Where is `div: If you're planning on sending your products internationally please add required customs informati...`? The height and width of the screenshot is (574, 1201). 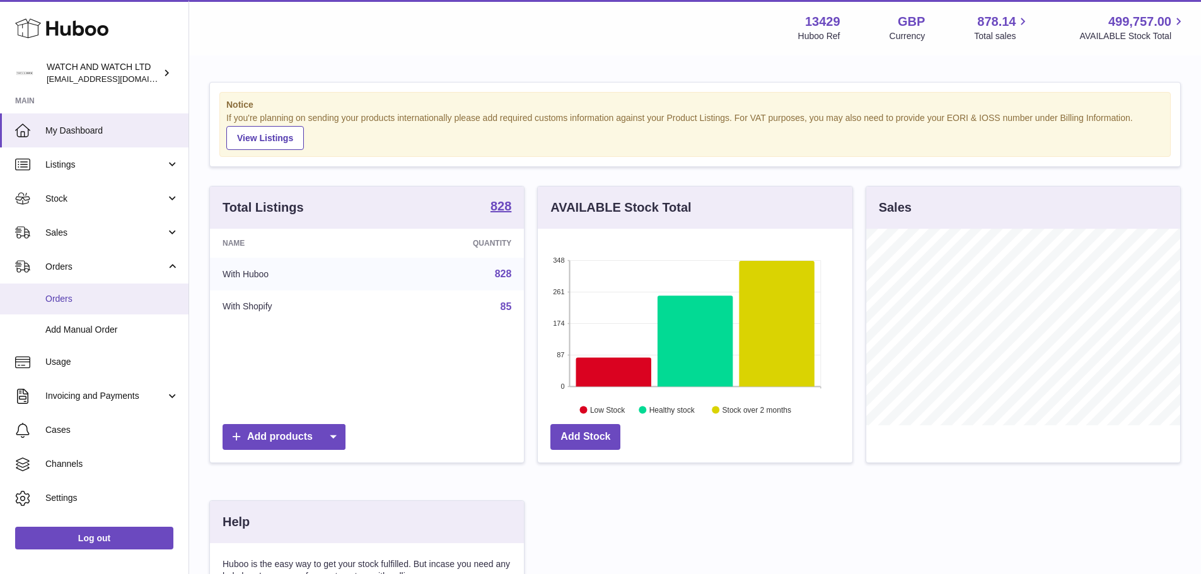
div: If you're planning on sending your products internationally please add required customs informati... is located at coordinates (695, 131).